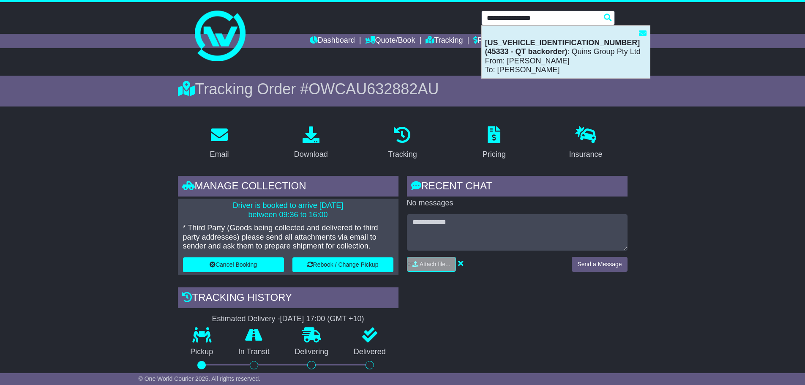 The image size is (805, 385). I want to click on span: OWCAU632882AU, so click(373, 89).